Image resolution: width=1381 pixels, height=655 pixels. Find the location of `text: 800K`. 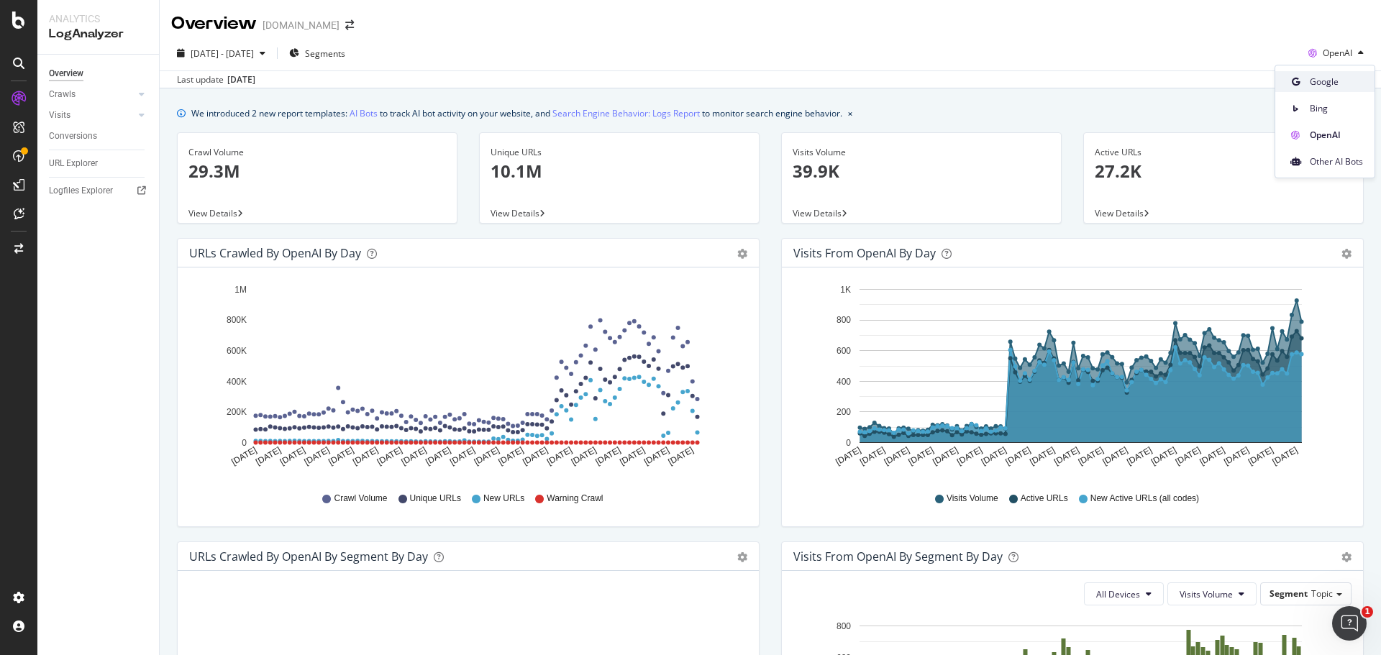

text: 800K is located at coordinates (237, 321).